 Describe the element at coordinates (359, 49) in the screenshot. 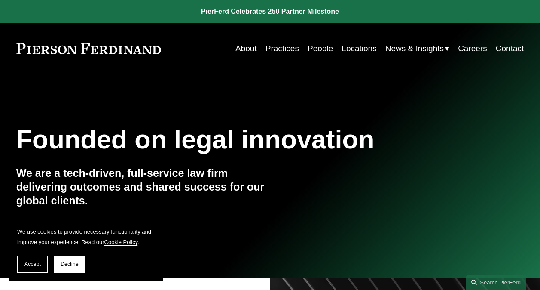

I see `a: Locations` at that location.